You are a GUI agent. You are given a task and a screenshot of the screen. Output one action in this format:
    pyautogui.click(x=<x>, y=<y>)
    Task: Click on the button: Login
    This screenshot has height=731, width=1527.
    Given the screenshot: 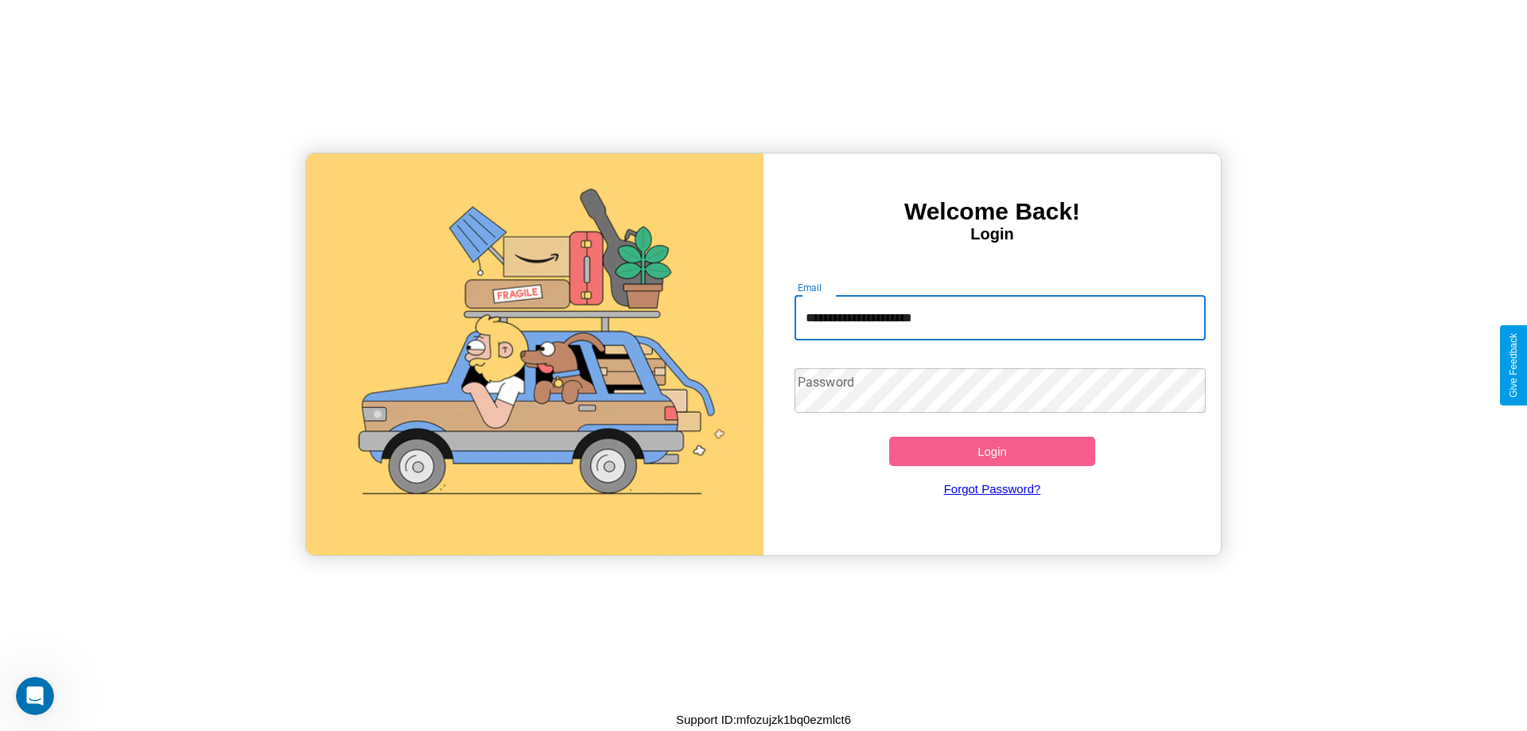 What is the action you would take?
    pyautogui.click(x=992, y=451)
    